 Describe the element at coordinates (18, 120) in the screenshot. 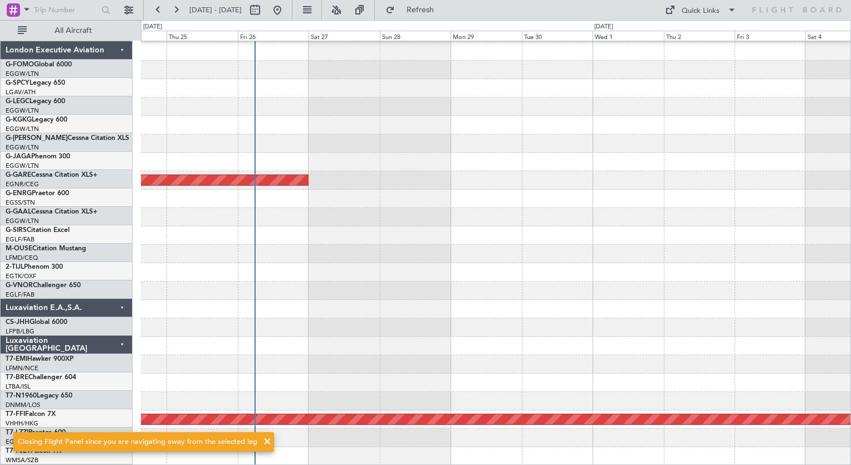

I see `span: G-KGKG` at that location.